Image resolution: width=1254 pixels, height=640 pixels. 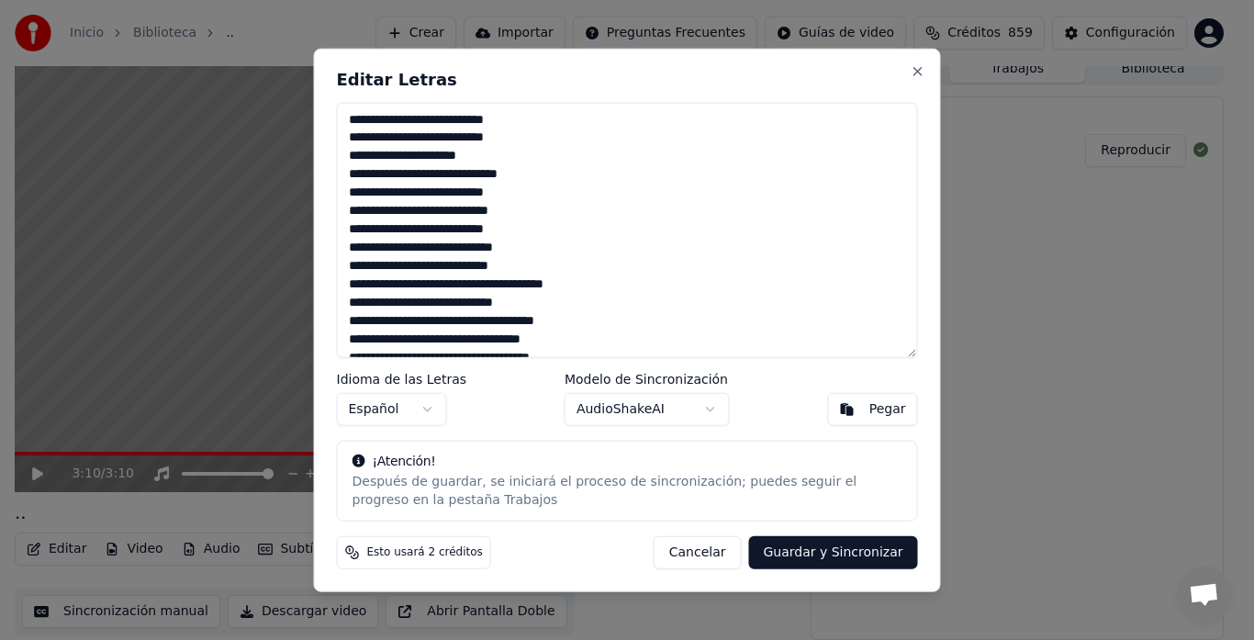 I want to click on span: Esto usará 2 créditos, so click(x=425, y=553).